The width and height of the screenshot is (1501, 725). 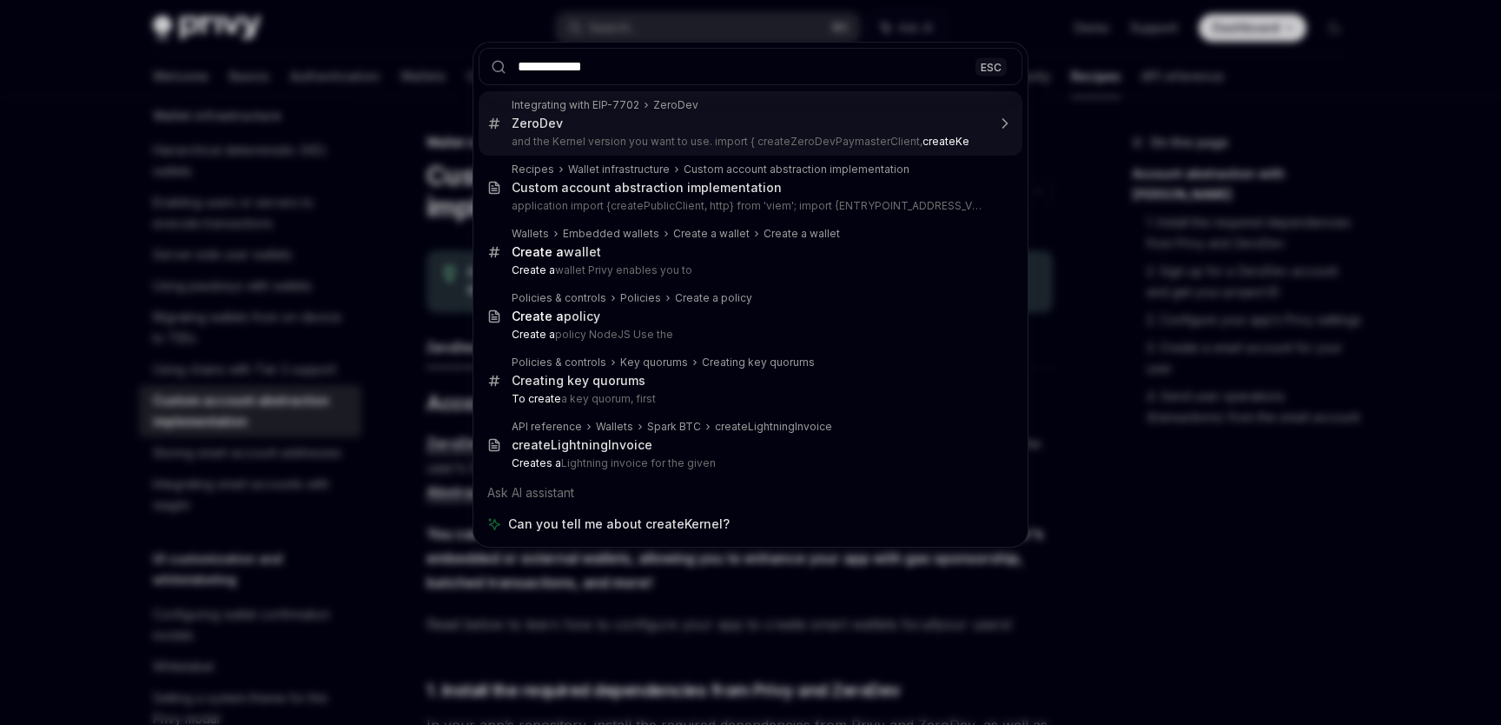 What do you see at coordinates (640, 298) in the screenshot?
I see `div: Policies` at bounding box center [640, 298].